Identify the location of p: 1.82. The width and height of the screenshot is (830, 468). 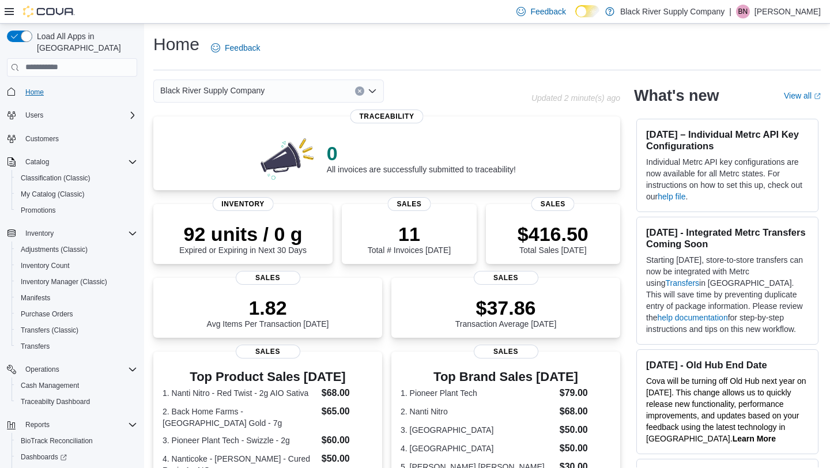
(268, 308).